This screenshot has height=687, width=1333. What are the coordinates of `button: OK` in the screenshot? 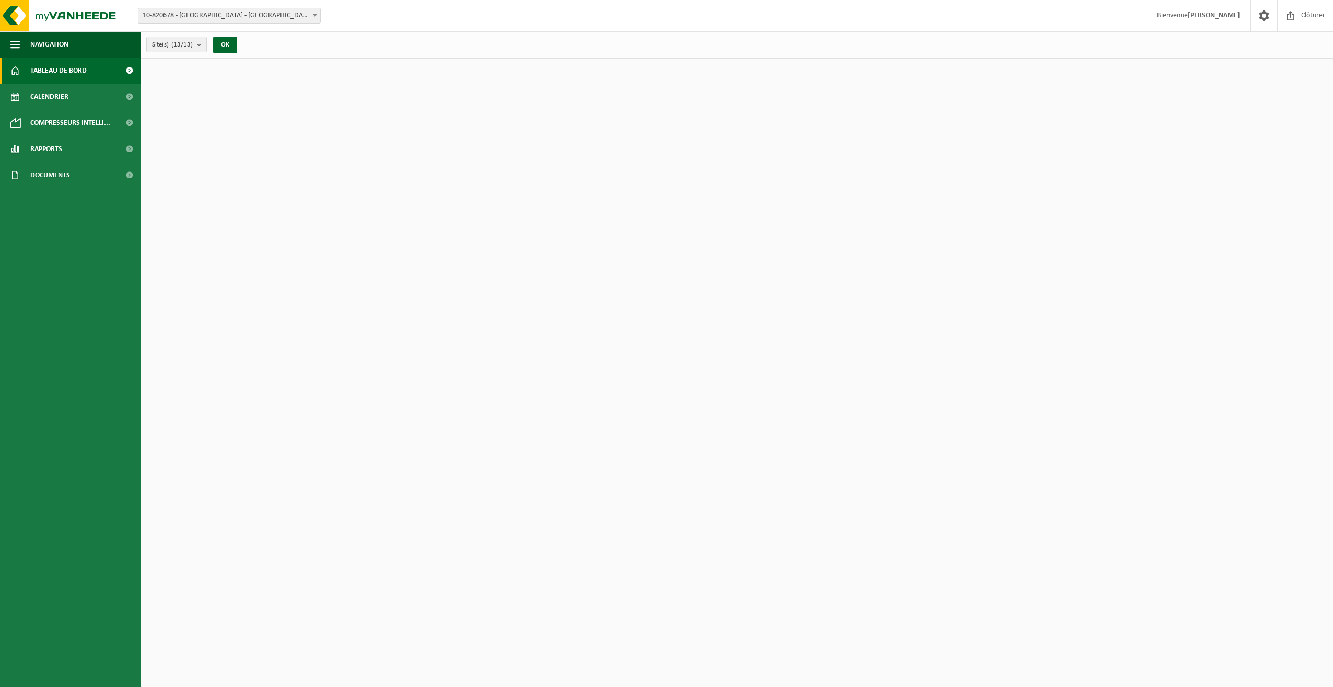 It's located at (225, 45).